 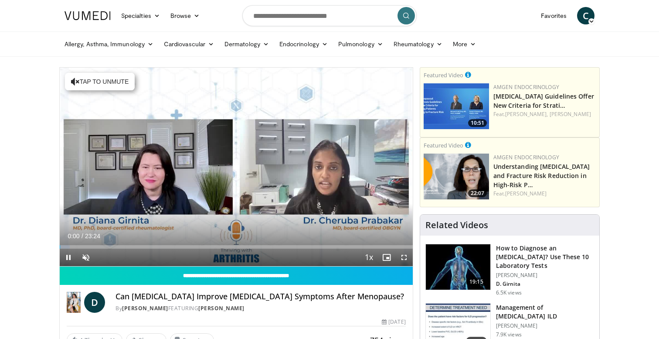 What do you see at coordinates (456, 106) in the screenshot?
I see `img: 7b525459-078d-43af-84f9-5c25155c8fbb.png.150x105_q85_crop-smart_upscale.jpg` at bounding box center [456, 106].